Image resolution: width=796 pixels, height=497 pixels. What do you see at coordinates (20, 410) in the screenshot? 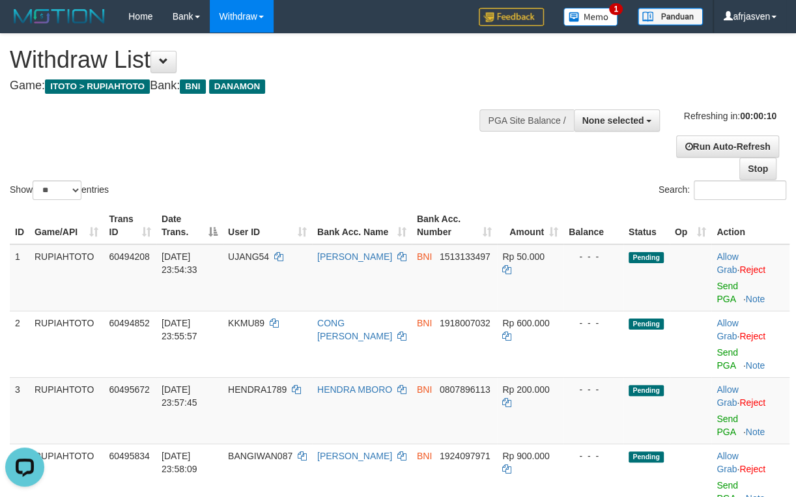
I see `td: 3` at bounding box center [20, 410].